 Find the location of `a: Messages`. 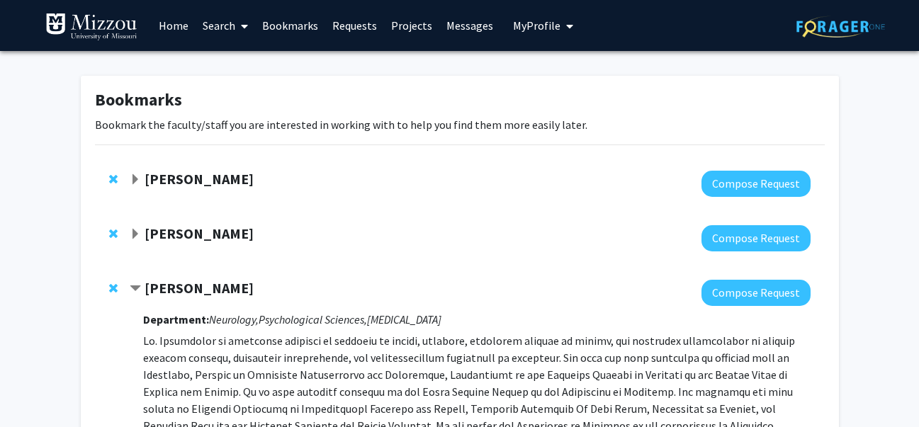

a: Messages is located at coordinates (470, 26).